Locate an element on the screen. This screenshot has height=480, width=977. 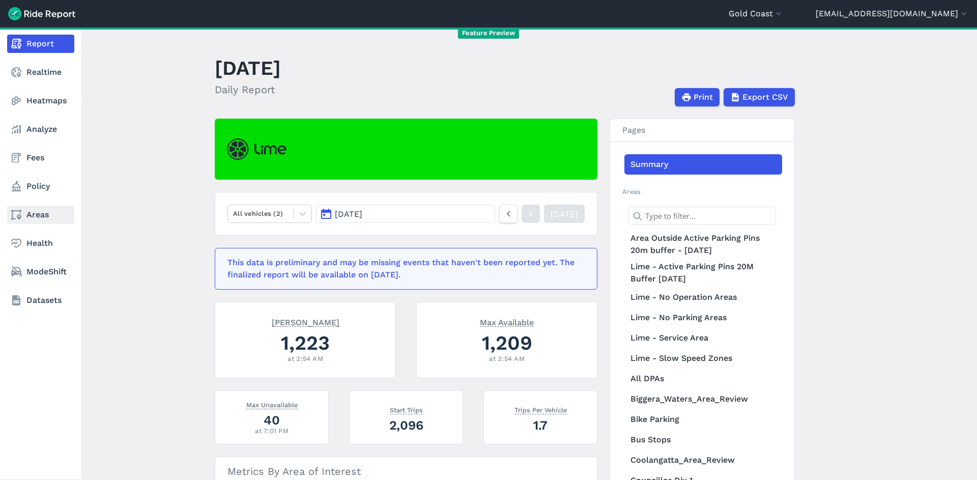
button: Export CSV is located at coordinates (759, 97).